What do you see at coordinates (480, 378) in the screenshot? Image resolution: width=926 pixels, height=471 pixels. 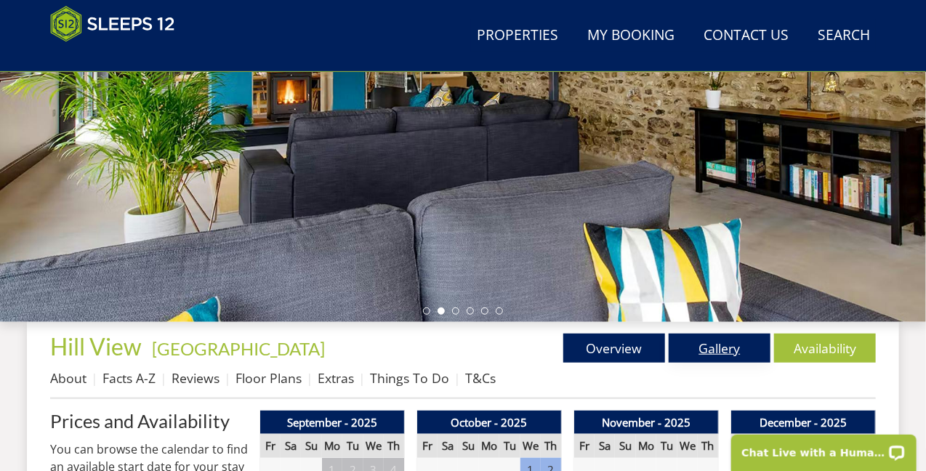 I see `a: T&Cs` at bounding box center [480, 378].